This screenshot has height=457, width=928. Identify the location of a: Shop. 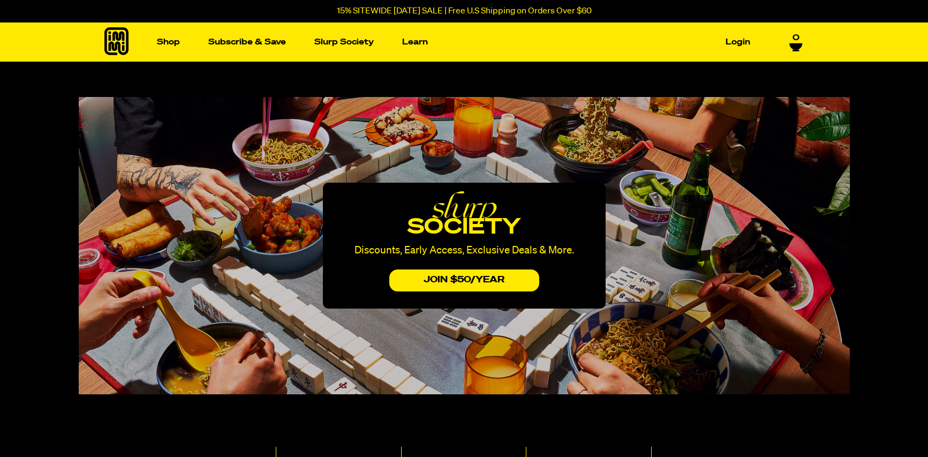
(168, 42).